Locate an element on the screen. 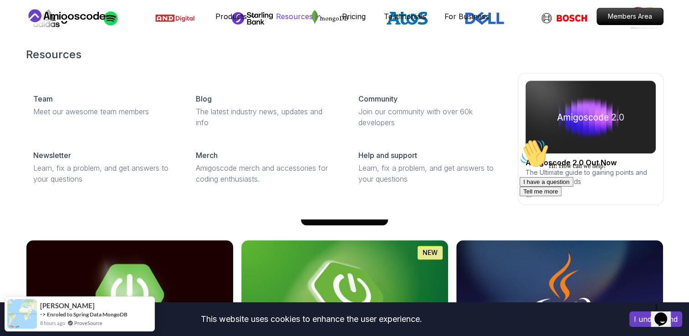  p: NEW is located at coordinates (430, 253).